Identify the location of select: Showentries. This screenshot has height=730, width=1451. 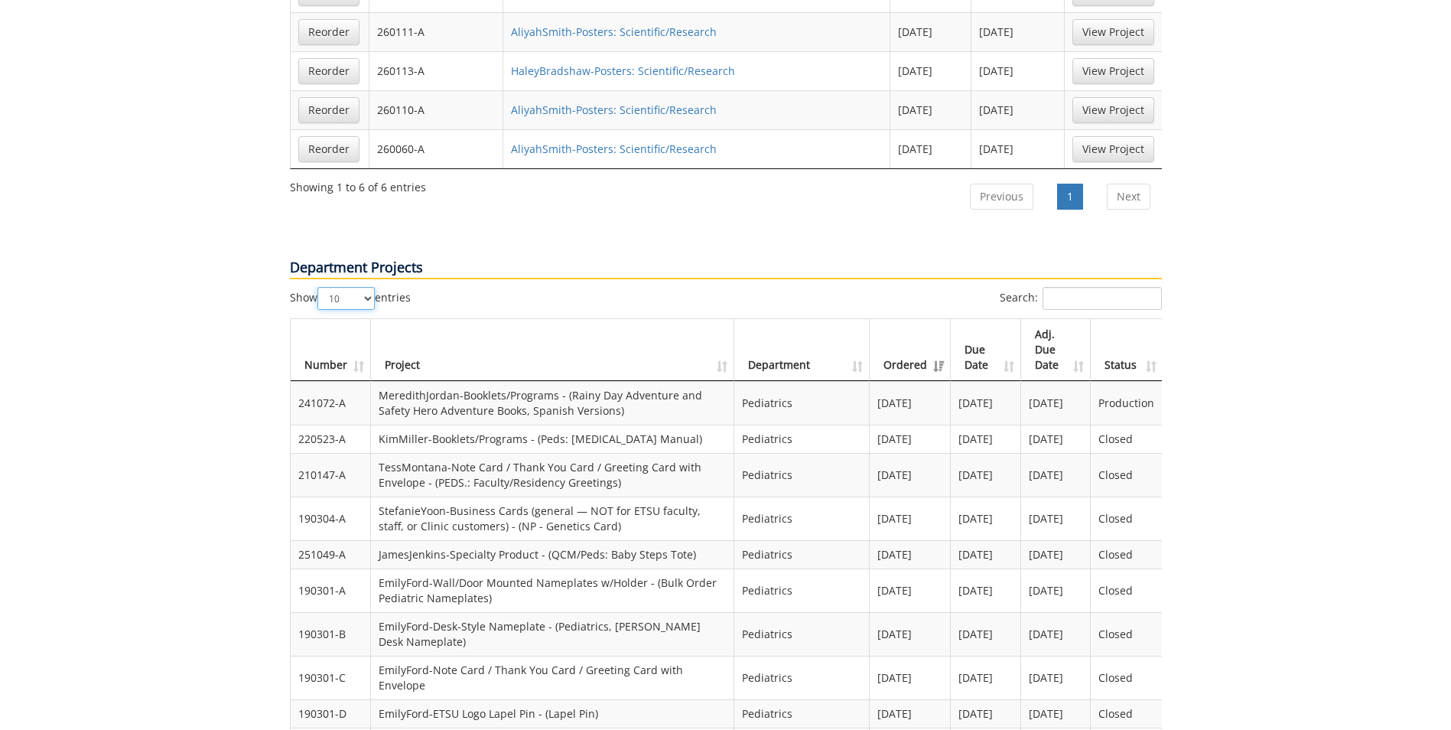
(346, 298).